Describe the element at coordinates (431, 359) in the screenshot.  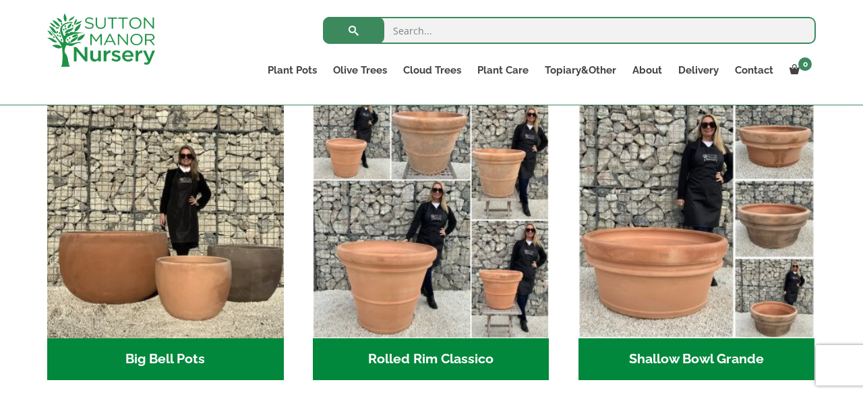
I see `h2: Rolled Rim Classico` at that location.